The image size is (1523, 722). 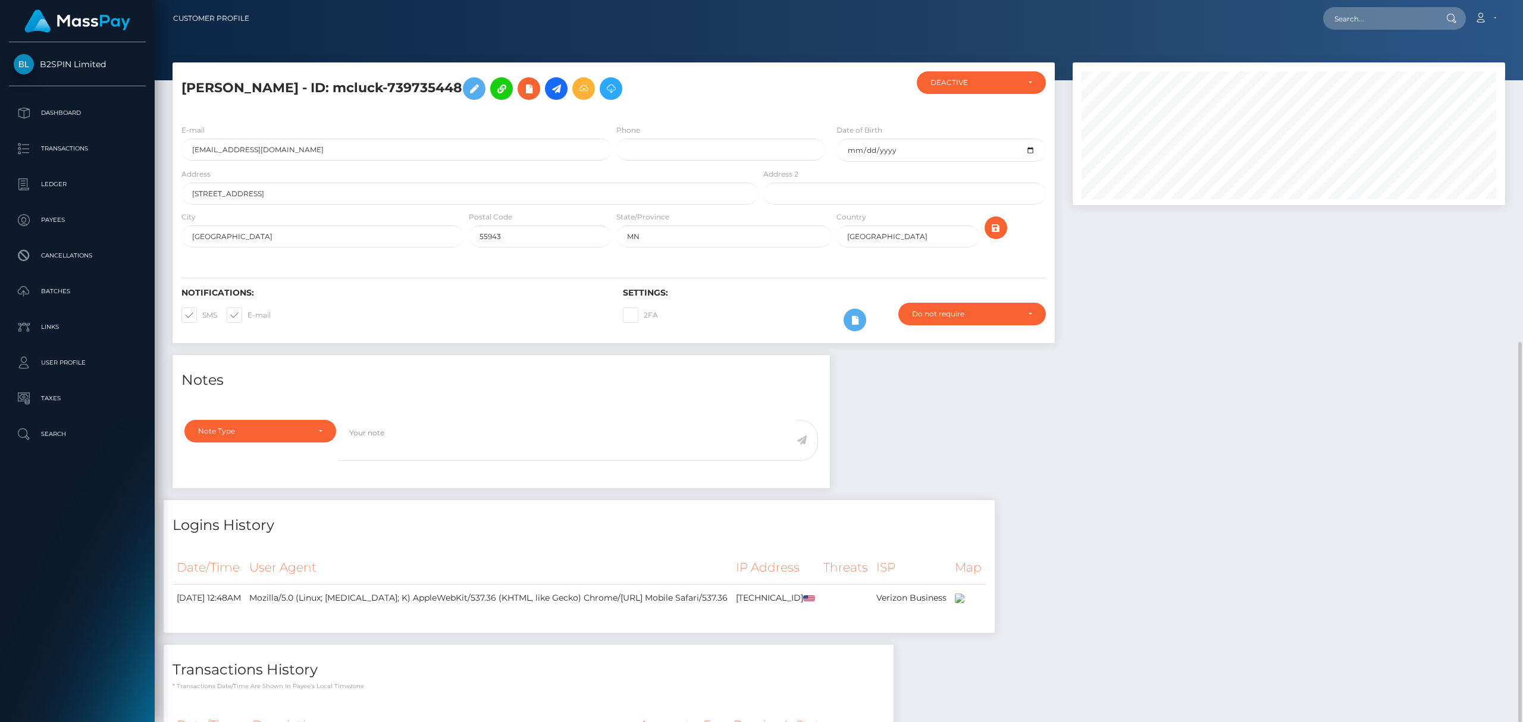 I want to click on a: Initiate Payout, so click(x=556, y=89).